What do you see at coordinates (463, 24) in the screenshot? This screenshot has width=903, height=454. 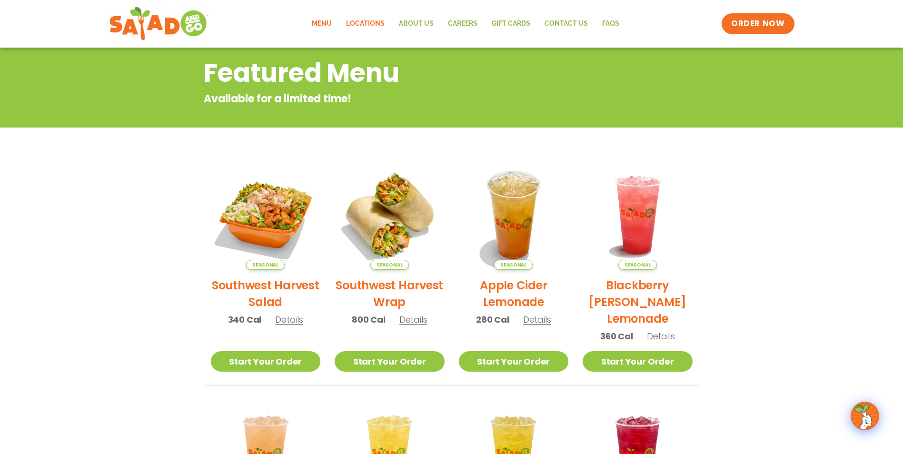 I see `a: Careers` at bounding box center [463, 24].